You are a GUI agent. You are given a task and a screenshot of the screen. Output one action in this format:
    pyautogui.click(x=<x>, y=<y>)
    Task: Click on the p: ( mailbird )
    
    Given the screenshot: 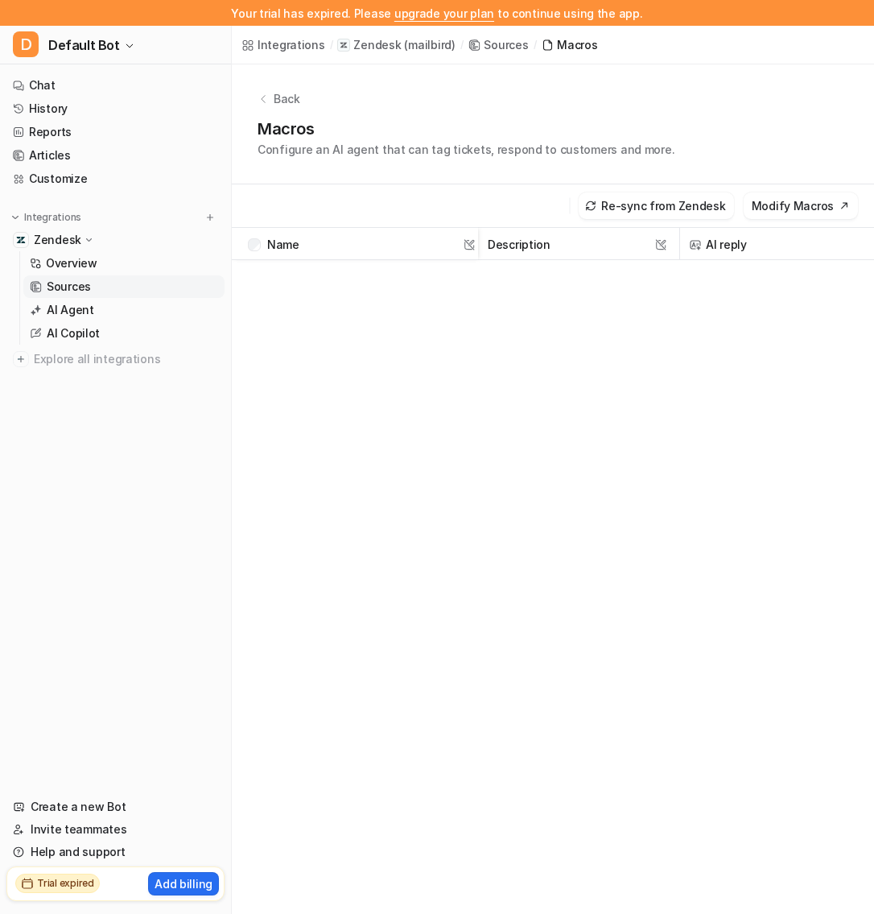 What is the action you would take?
    pyautogui.click(x=429, y=45)
    